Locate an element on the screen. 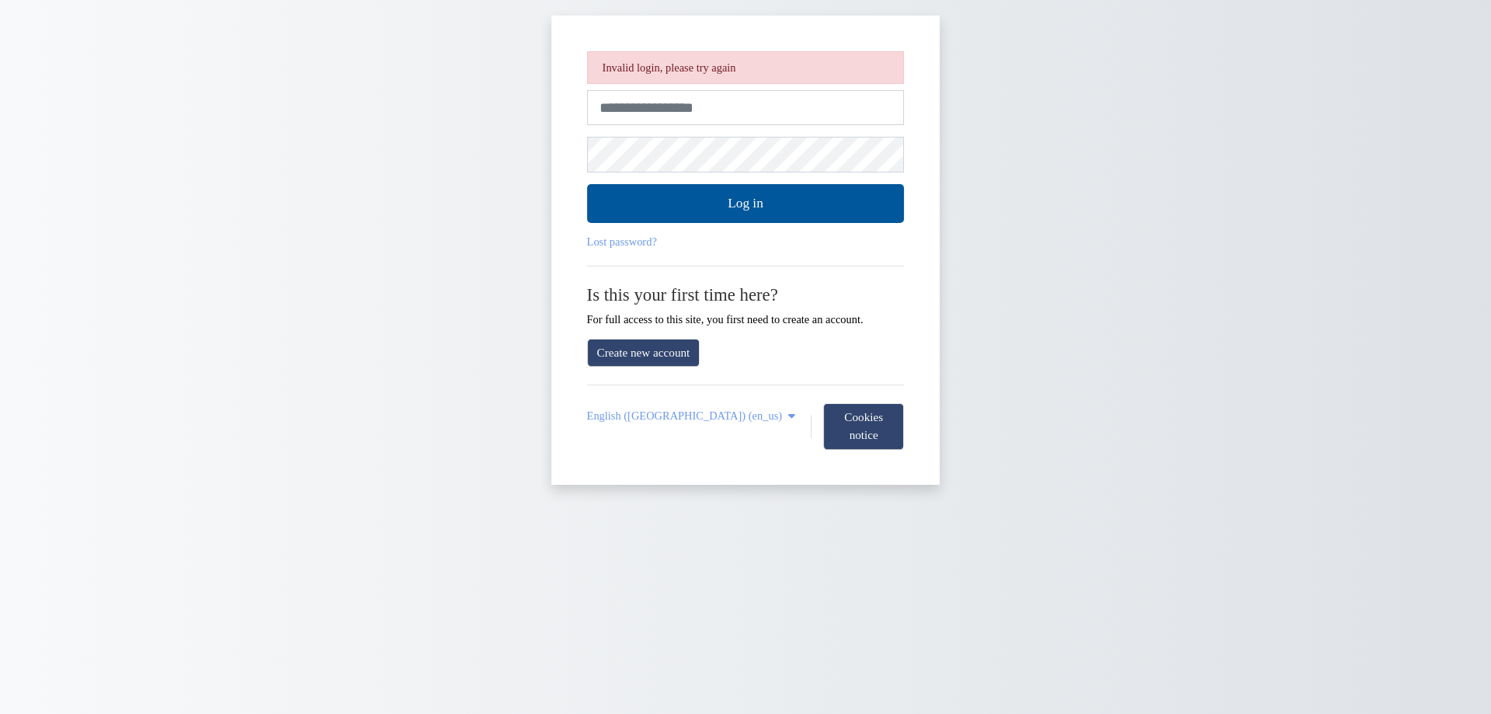 This screenshot has width=1491, height=714. button: Cookies notice is located at coordinates (864, 426).